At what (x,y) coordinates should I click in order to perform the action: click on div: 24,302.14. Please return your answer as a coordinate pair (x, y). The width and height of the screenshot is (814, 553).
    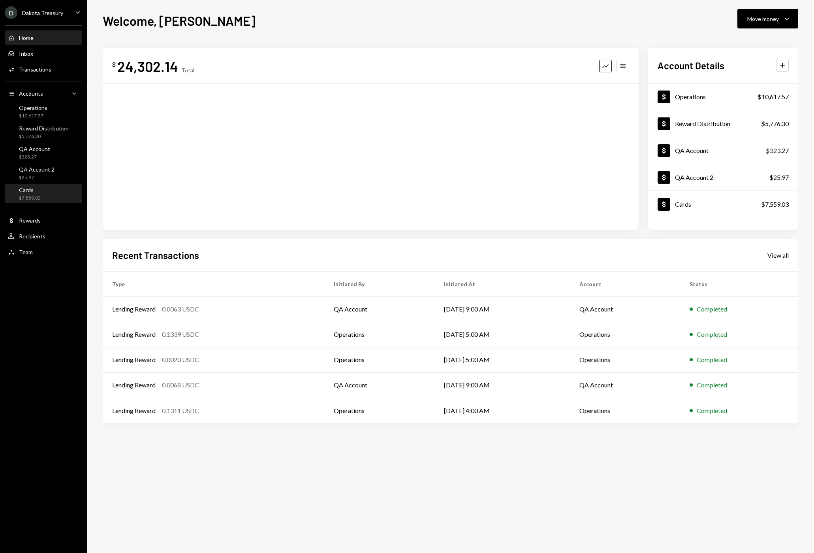
    Looking at the image, I should click on (148, 66).